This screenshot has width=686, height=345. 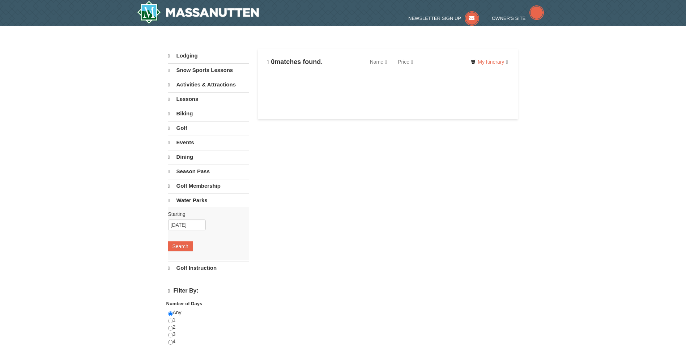 What do you see at coordinates (208, 85) in the screenshot?
I see `a: Activities & Attractions` at bounding box center [208, 85].